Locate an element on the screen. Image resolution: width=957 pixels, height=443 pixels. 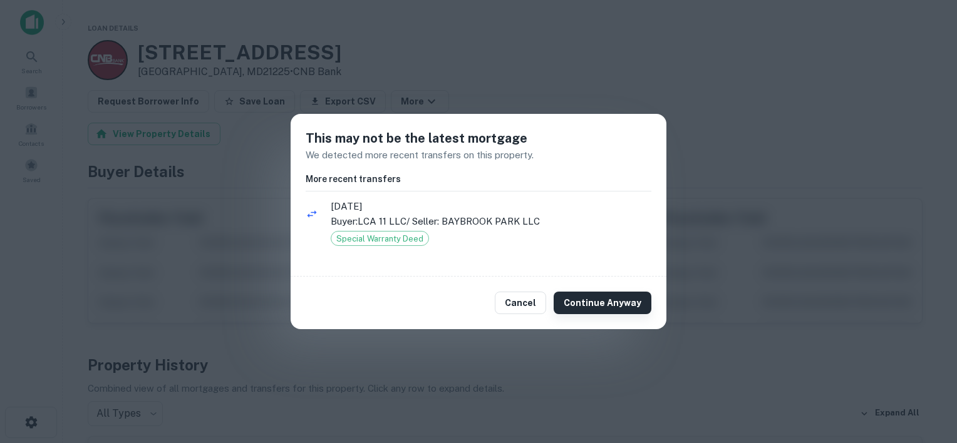
h5: This may not be the latest mortgage is located at coordinates (479, 138).